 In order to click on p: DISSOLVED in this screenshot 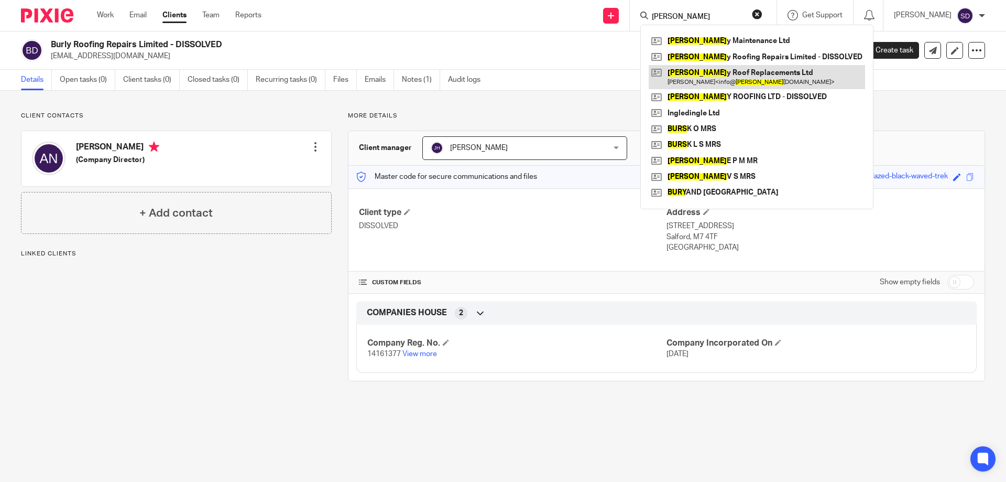, I will do `click(513, 226)`.